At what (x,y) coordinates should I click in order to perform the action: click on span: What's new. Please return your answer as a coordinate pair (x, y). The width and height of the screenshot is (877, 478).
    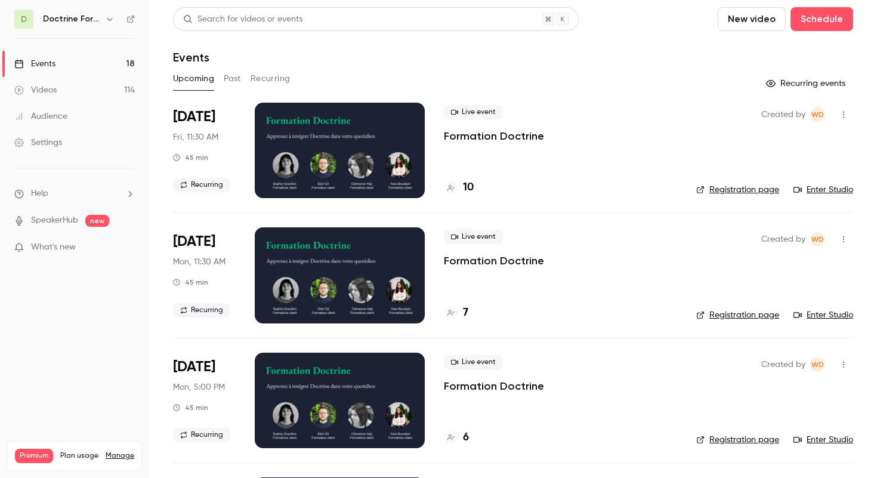
    Looking at the image, I should click on (53, 247).